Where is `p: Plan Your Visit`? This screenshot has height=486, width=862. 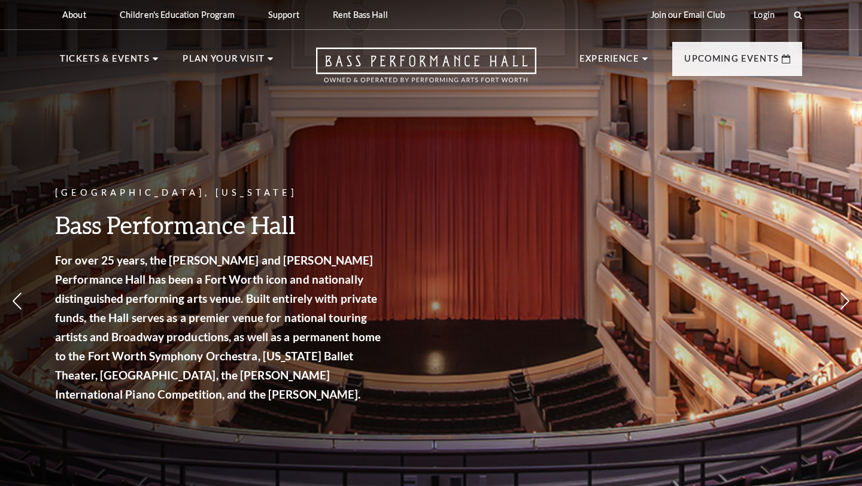
p: Plan Your Visit is located at coordinates (223, 62).